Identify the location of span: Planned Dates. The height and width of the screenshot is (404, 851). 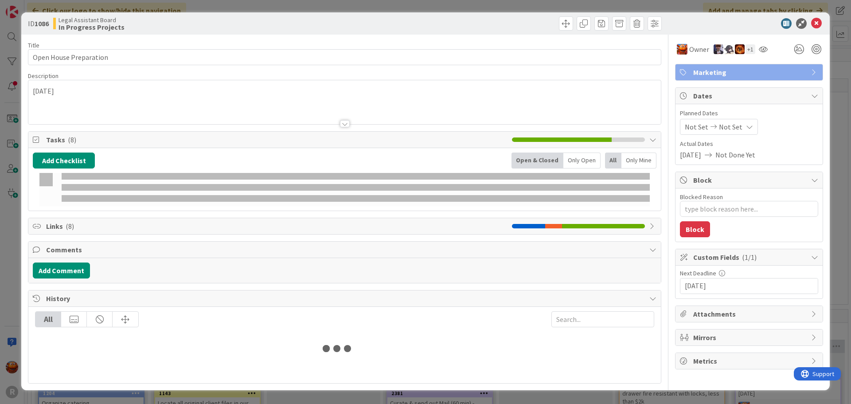
(749, 113).